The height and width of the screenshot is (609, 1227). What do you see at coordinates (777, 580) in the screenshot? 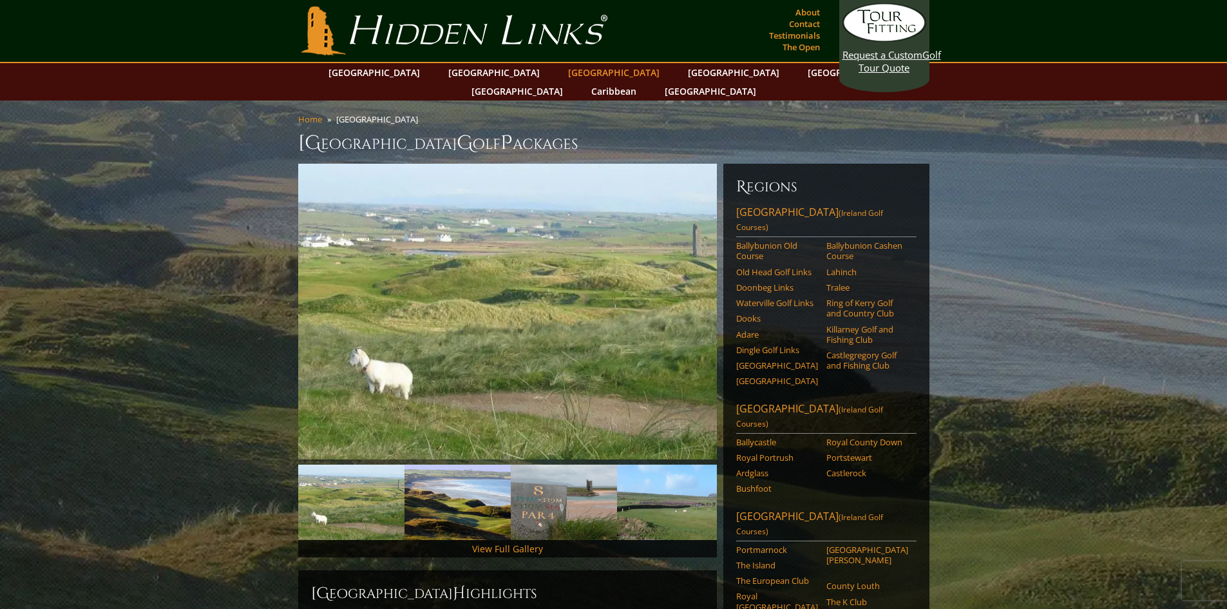
I see `a: The European Club` at bounding box center [777, 580].